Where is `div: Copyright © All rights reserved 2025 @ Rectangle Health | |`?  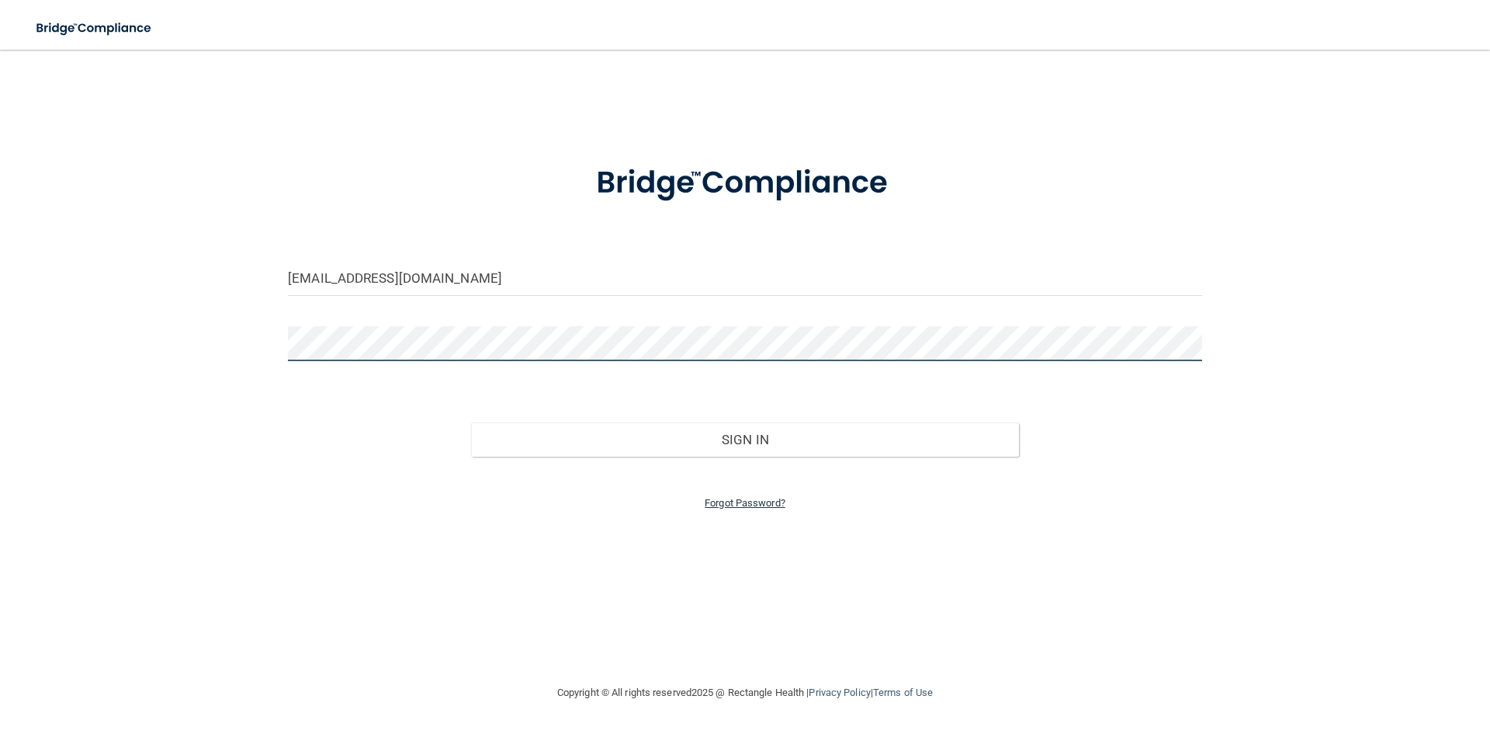 div: Copyright © All rights reserved 2025 @ Rectangle Health | | is located at coordinates (745, 692).